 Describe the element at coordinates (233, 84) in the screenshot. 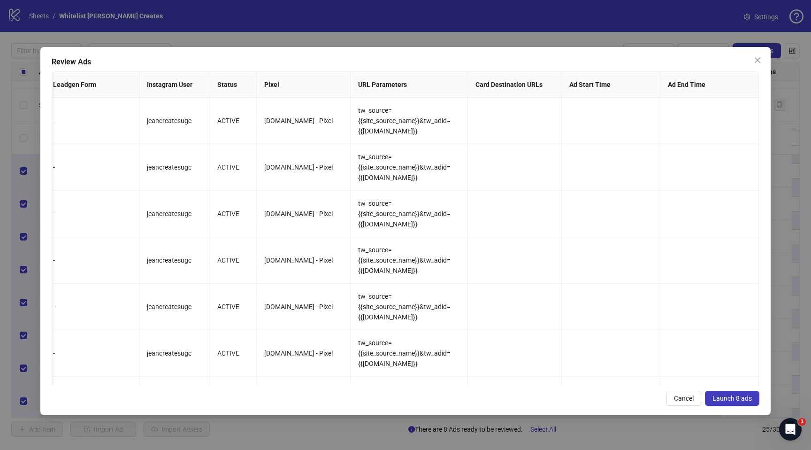

I see `th: Status` at that location.